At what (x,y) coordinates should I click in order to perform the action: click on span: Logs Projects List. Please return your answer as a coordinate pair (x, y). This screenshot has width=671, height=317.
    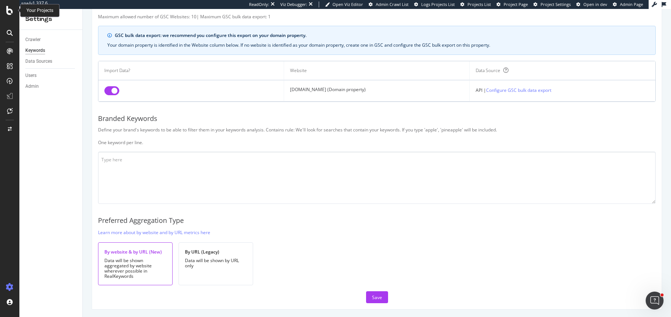
    Looking at the image, I should click on (438, 4).